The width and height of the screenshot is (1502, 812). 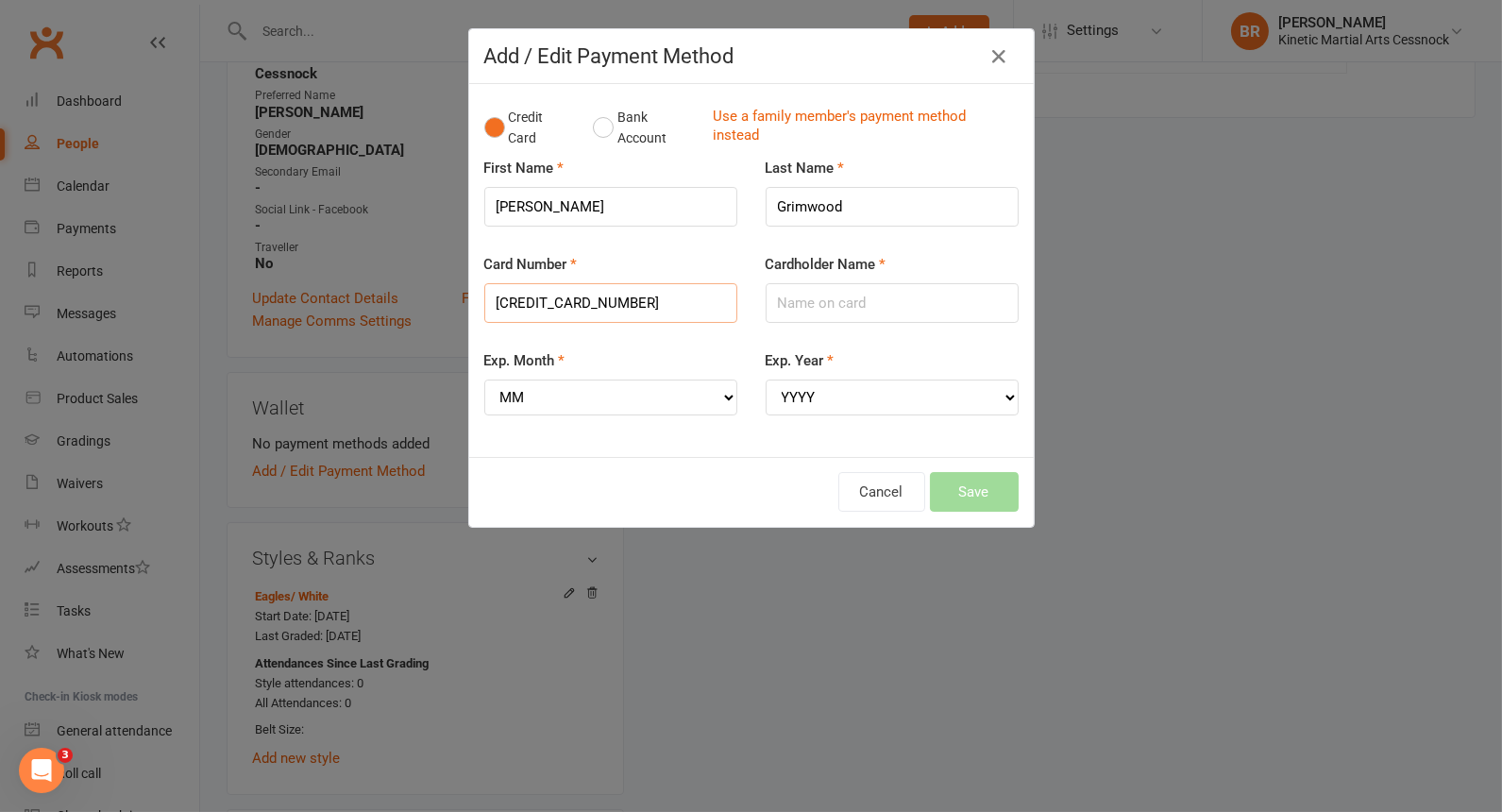 What do you see at coordinates (861, 127) in the screenshot?
I see `a: Use a family member's payment method instead` at bounding box center [861, 127].